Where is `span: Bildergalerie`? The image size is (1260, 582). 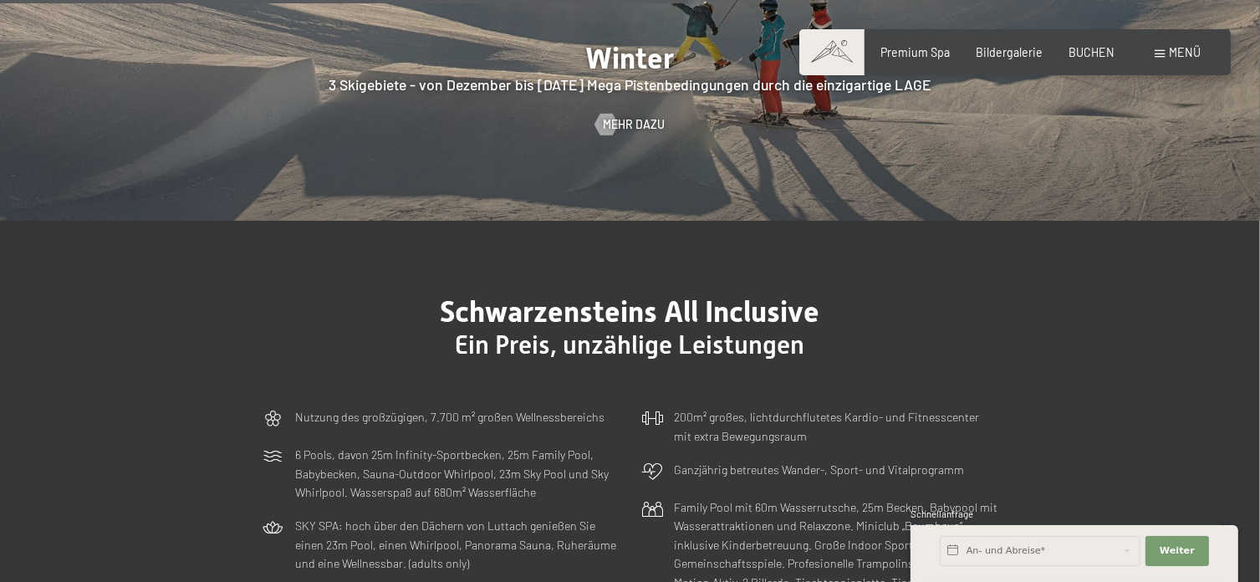 span: Bildergalerie is located at coordinates (1009, 52).